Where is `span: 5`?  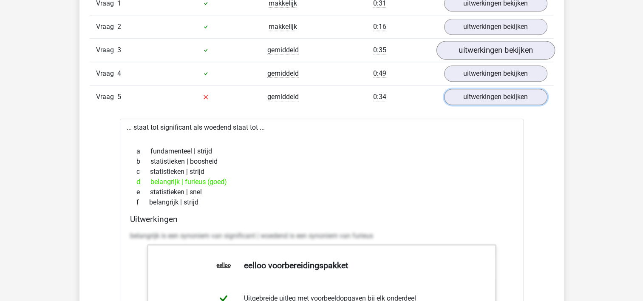 span: 5 is located at coordinates (119, 97).